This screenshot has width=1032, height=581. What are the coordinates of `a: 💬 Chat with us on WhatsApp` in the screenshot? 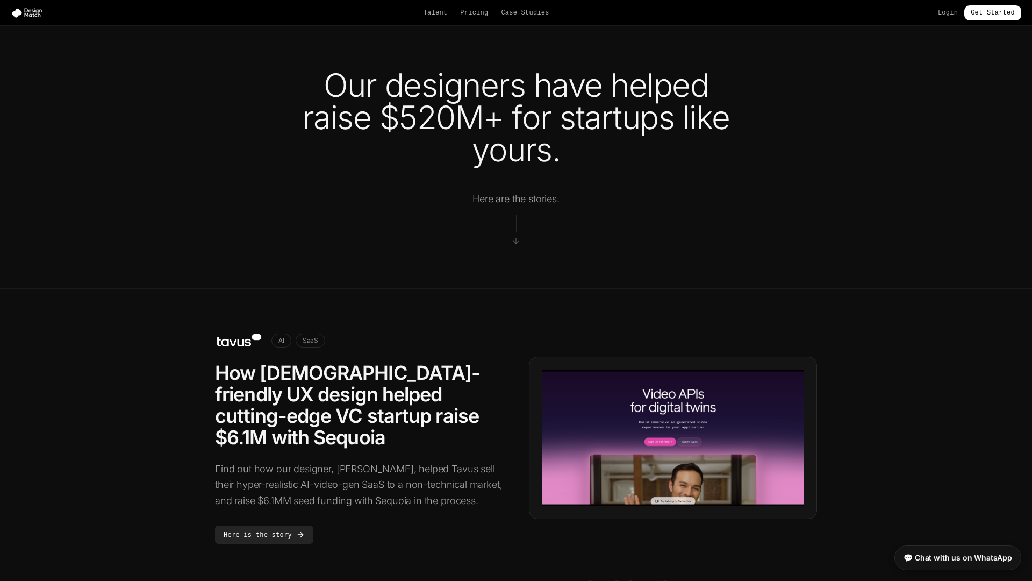 It's located at (958, 557).